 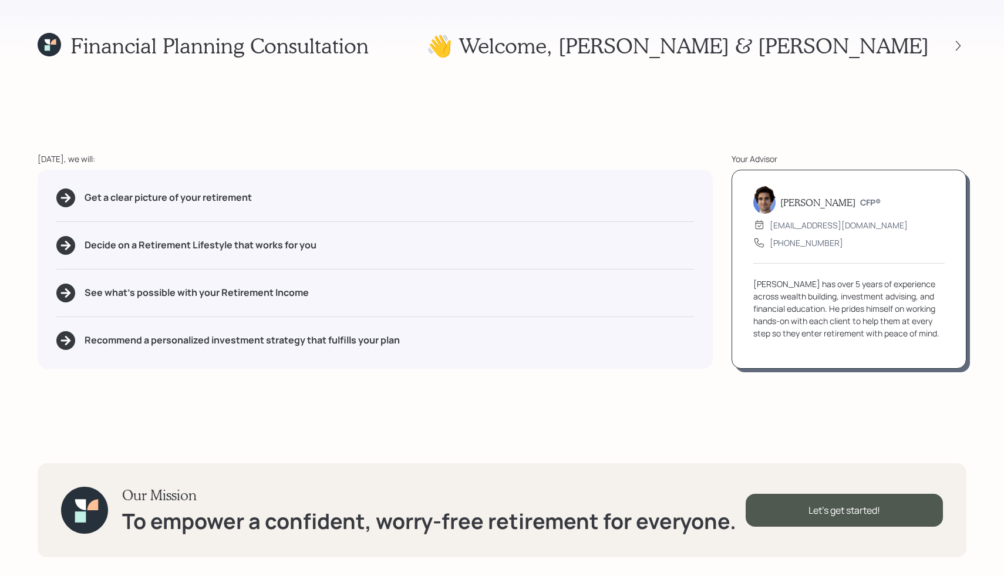 What do you see at coordinates (849, 159) in the screenshot?
I see `div: Your Advisor` at bounding box center [849, 159].